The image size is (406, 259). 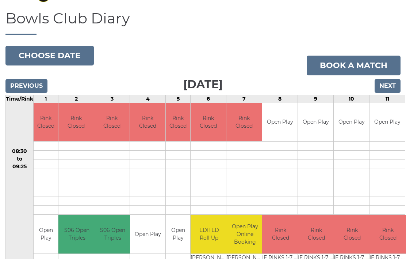 I want to click on td: Time/Rink, so click(x=20, y=99).